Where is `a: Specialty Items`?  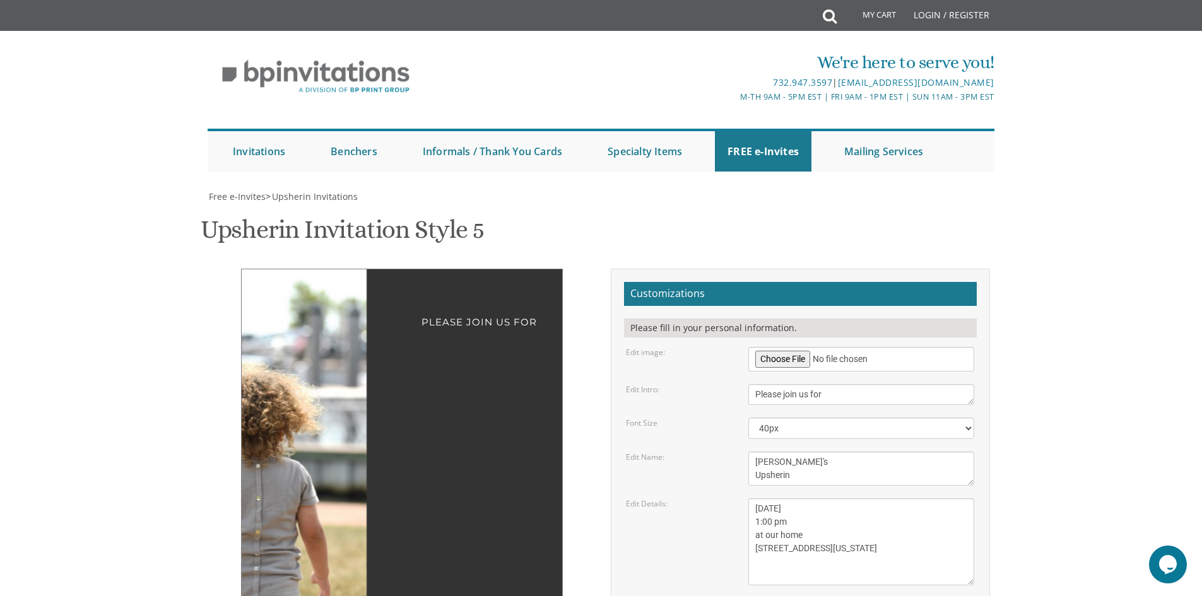 a: Specialty Items is located at coordinates (645, 151).